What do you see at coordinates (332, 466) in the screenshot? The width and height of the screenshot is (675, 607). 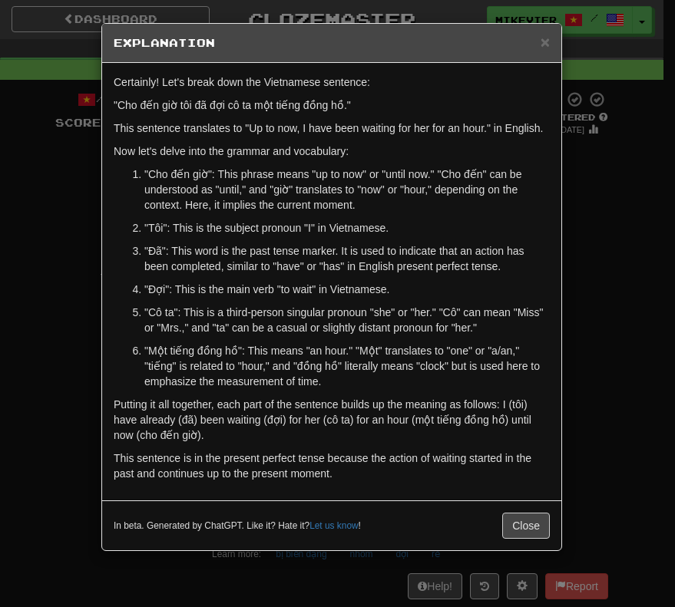 I see `p: This sentence is in the present perfect tense because the action of waiting started in the past a...` at bounding box center [332, 466].